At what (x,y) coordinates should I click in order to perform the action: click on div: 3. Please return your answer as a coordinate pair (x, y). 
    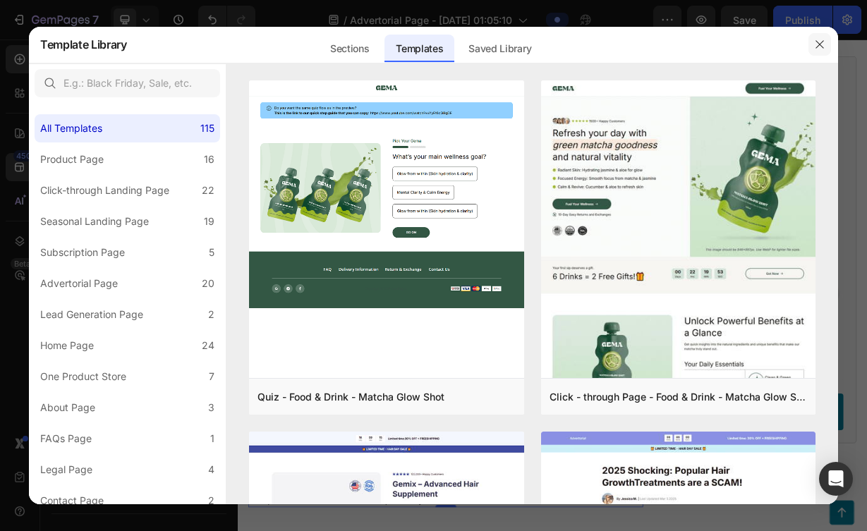
    Looking at the image, I should click on (211, 408).